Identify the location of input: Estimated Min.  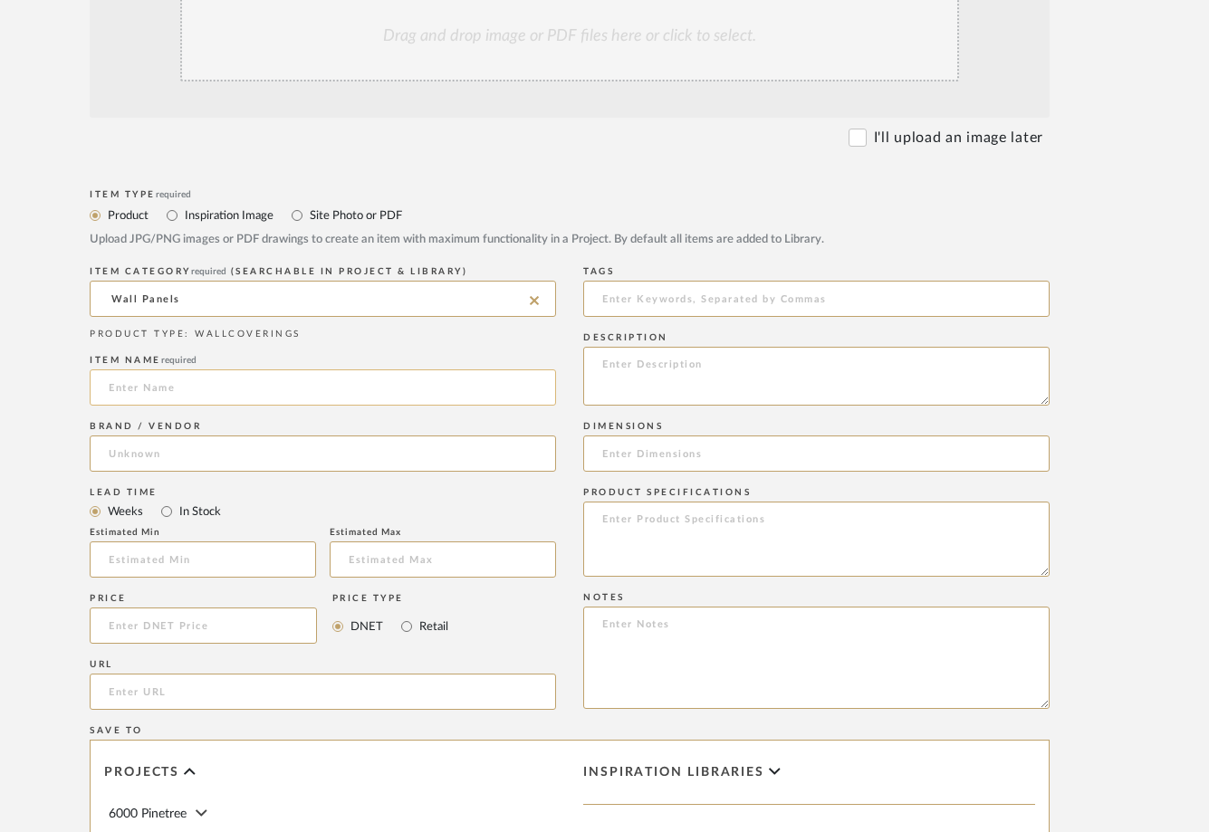
(203, 559).